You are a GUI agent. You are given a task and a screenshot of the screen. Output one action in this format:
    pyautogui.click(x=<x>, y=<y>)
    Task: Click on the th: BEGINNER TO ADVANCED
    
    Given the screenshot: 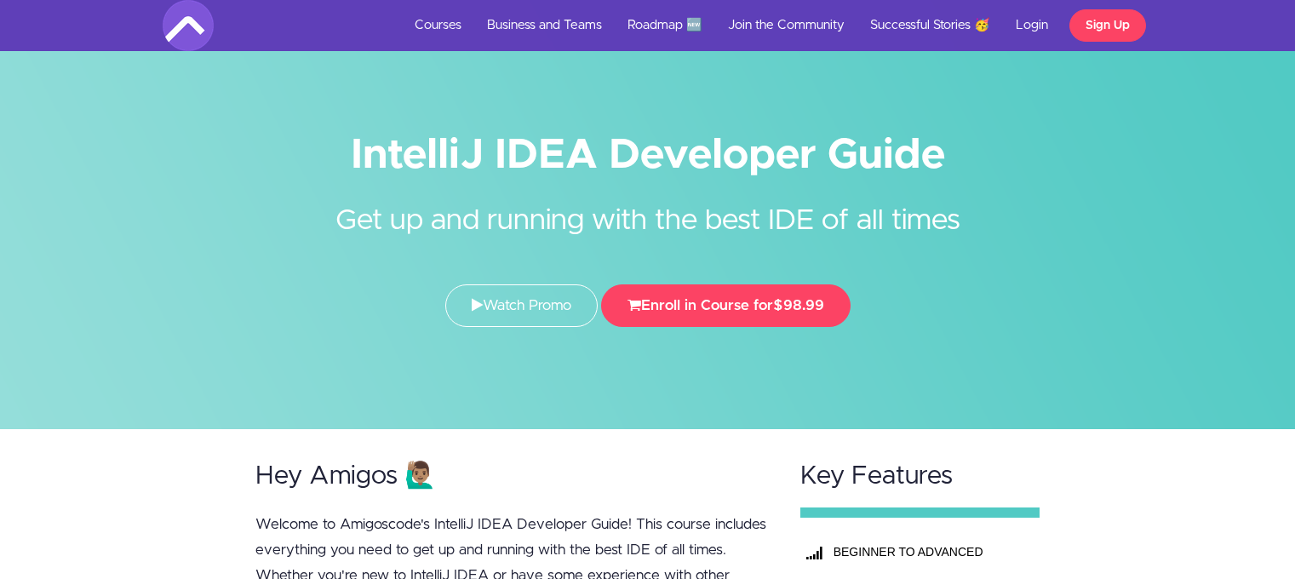 What is the action you would take?
    pyautogui.click(x=921, y=552)
    